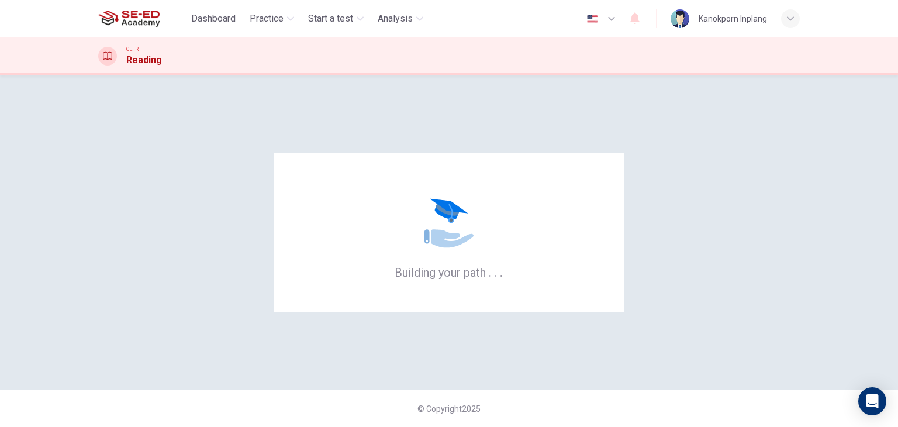 The image size is (898, 427). I want to click on span: © Copyright 2025, so click(449, 409).